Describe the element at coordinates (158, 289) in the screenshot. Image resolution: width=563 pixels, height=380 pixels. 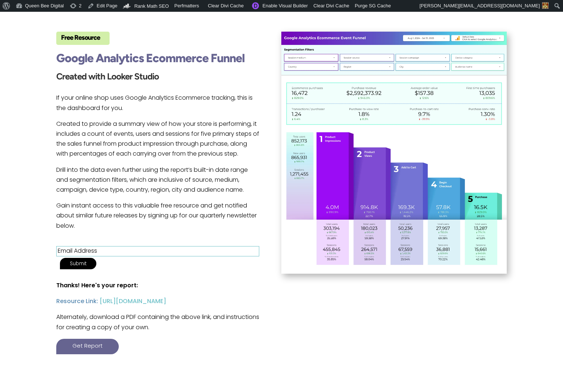
I see `p: Thanks! Here's your report:` at that location.